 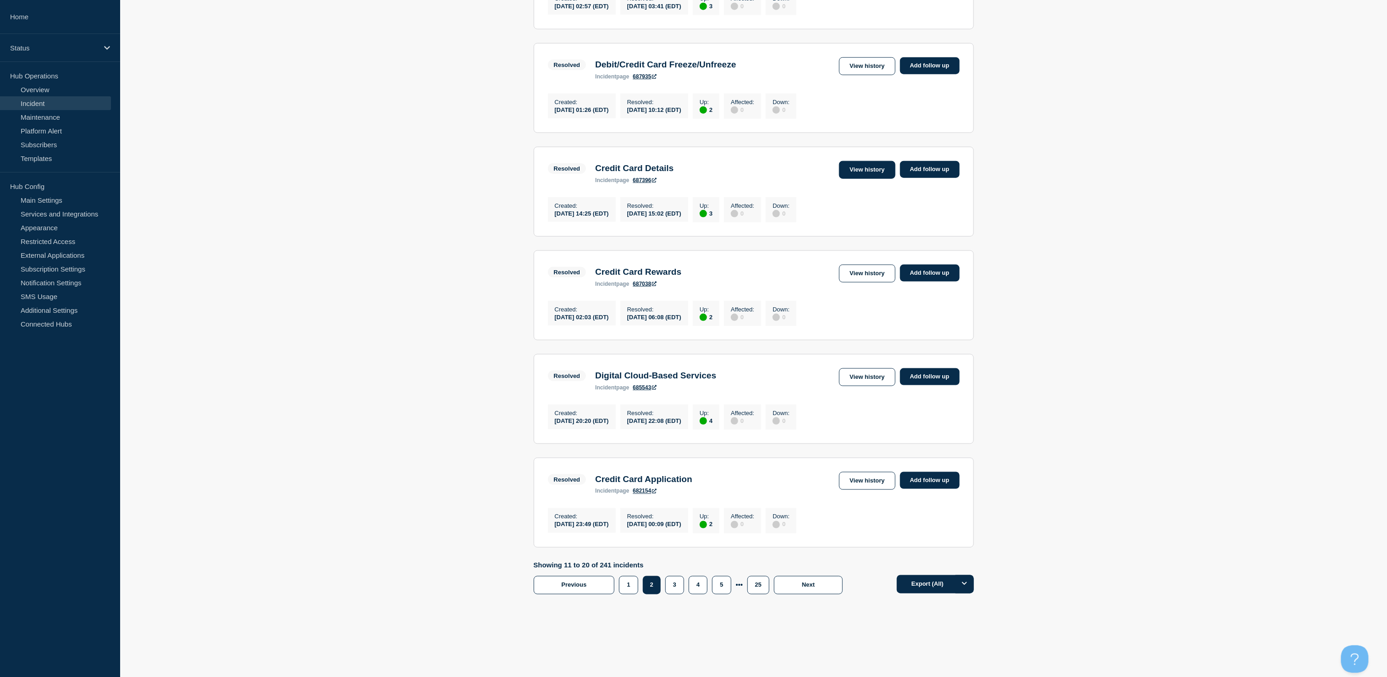 What do you see at coordinates (638, 272) in the screenshot?
I see `h3: Credit Card Rewards` at bounding box center [638, 272].